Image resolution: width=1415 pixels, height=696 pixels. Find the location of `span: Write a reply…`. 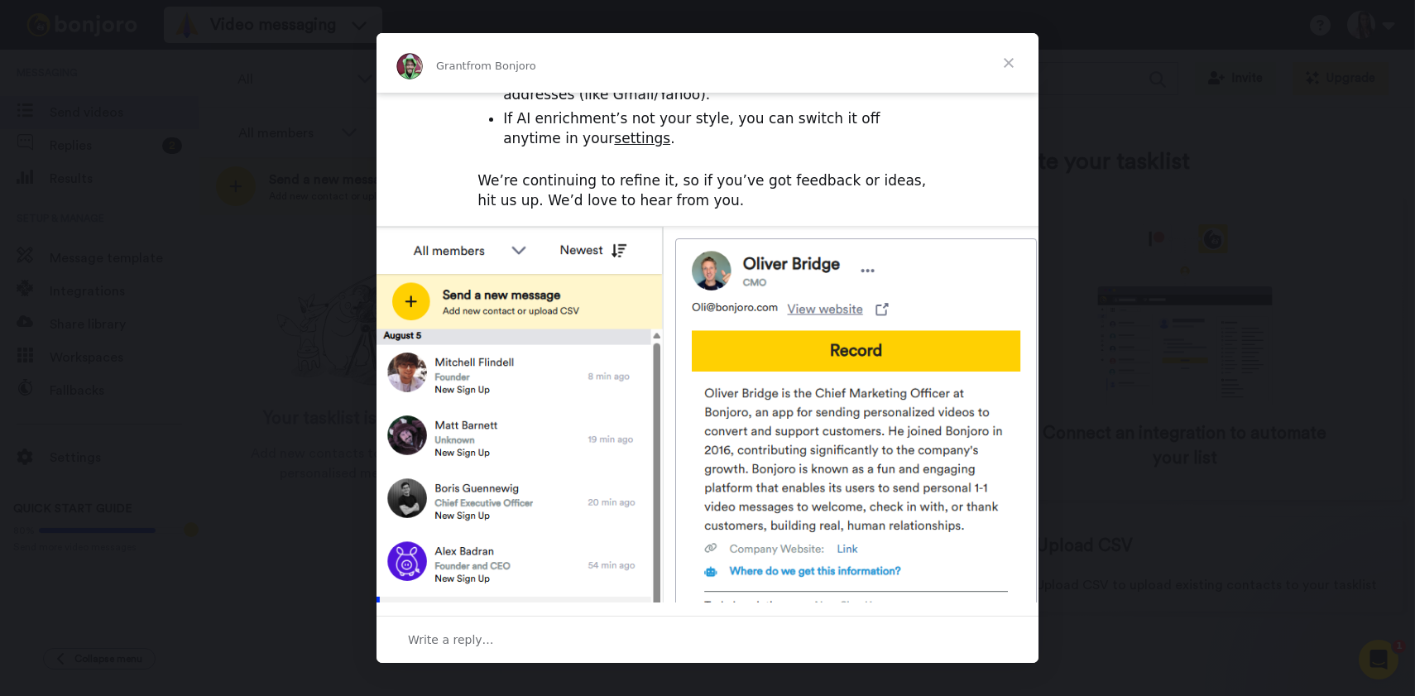

span: Write a reply… is located at coordinates (451, 639).